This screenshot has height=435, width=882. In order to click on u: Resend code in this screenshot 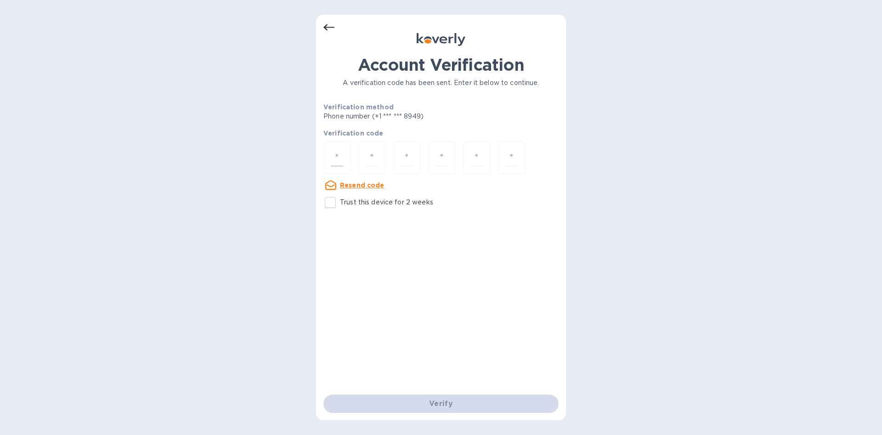, I will do `click(362, 185)`.